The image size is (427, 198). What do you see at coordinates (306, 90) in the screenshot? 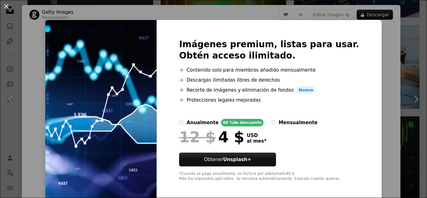
I see `span: Nuevo` at bounding box center [306, 90].